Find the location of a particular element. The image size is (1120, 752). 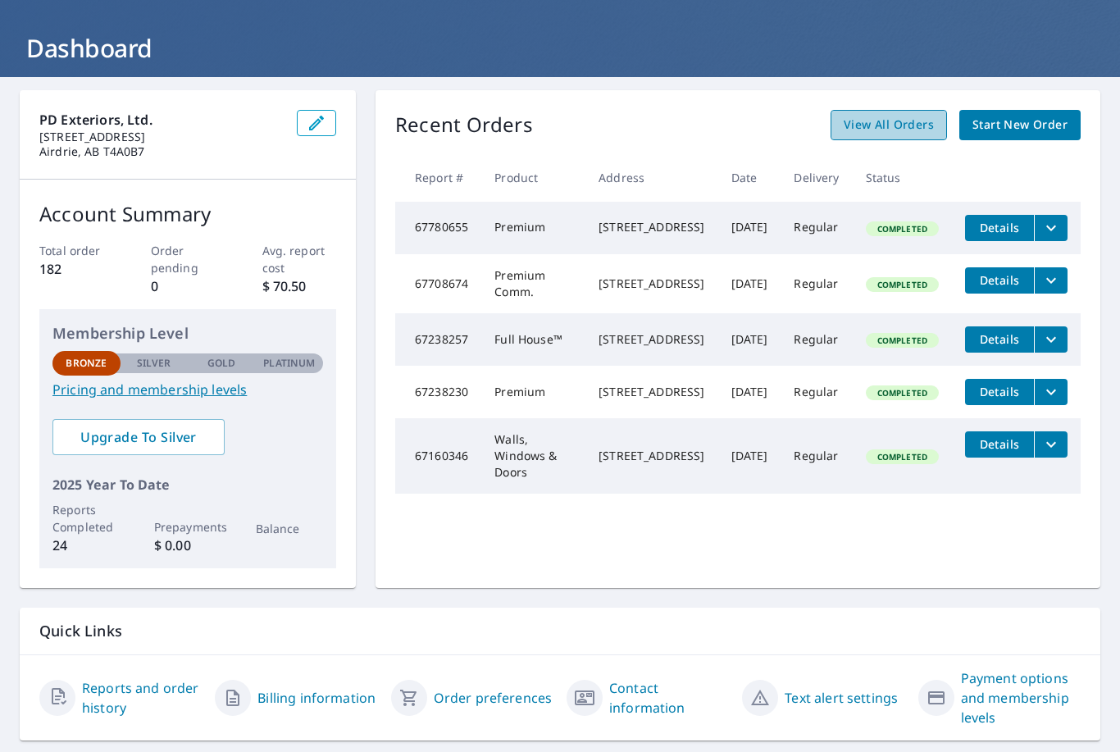

button: filesDropdownBtn-67238230 is located at coordinates (1050, 392).